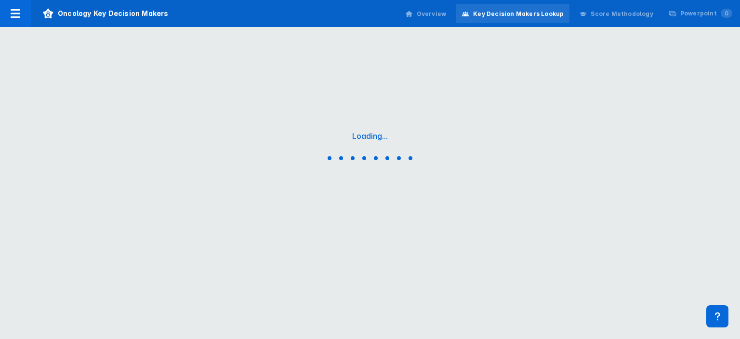 The width and height of the screenshot is (740, 339). Describe the element at coordinates (706, 13) in the screenshot. I see `div: Powerpoint` at that location.